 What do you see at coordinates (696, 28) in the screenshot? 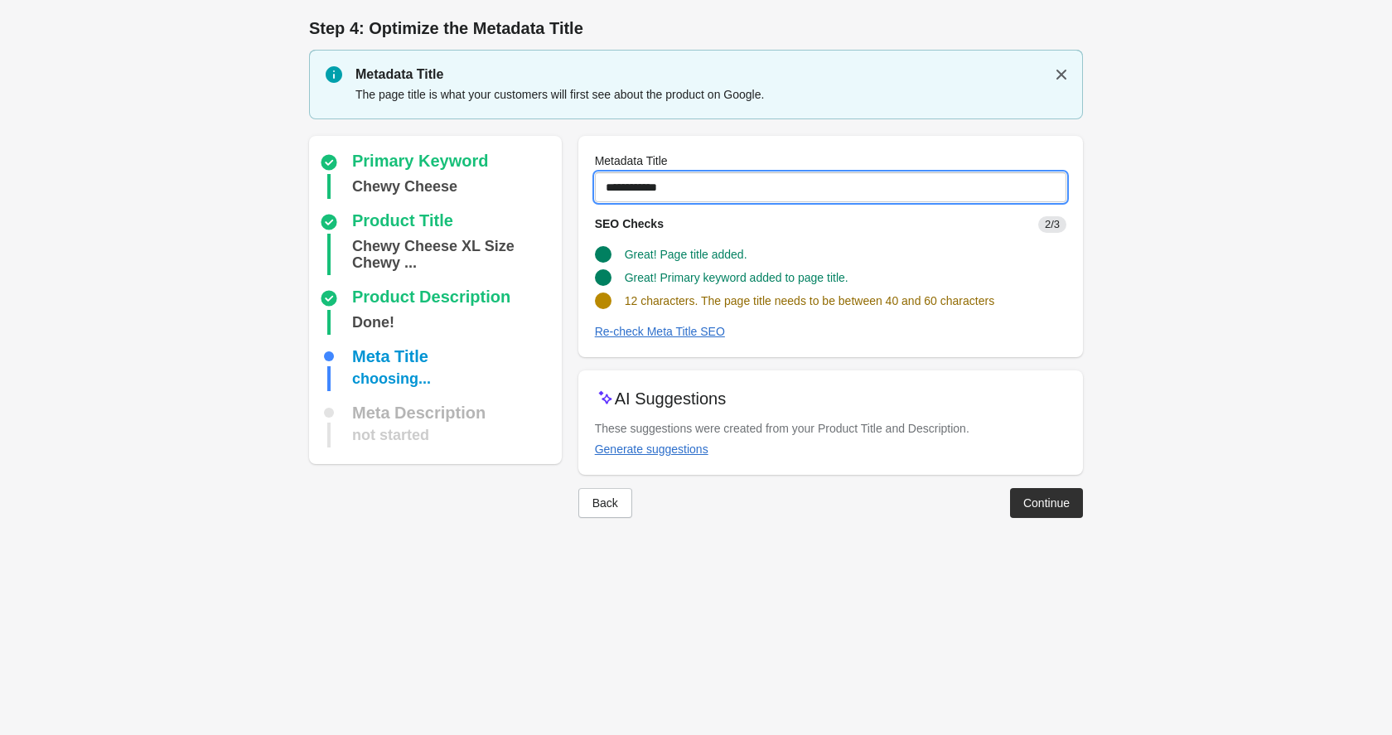
I see `h1: Step 4: Optimize the Metadata Title` at bounding box center [696, 28].